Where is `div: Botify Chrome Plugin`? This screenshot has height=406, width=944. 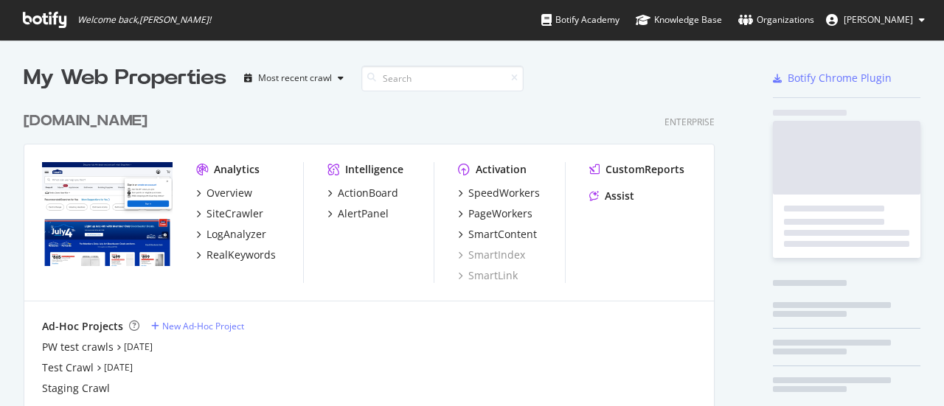 div: Botify Chrome Plugin is located at coordinates (839, 78).